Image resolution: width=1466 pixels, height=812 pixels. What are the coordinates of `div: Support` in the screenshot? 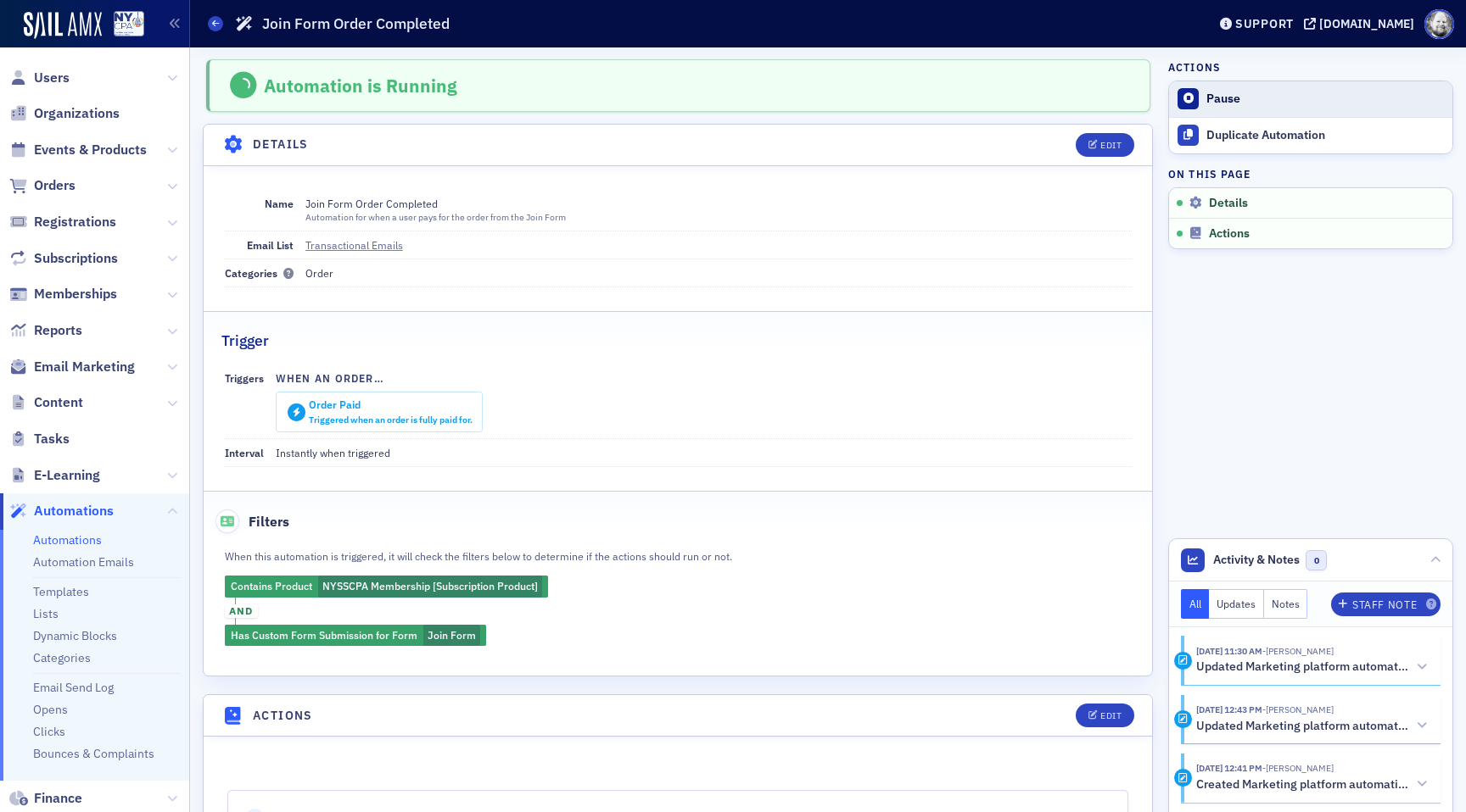 It's located at (1264, 24).